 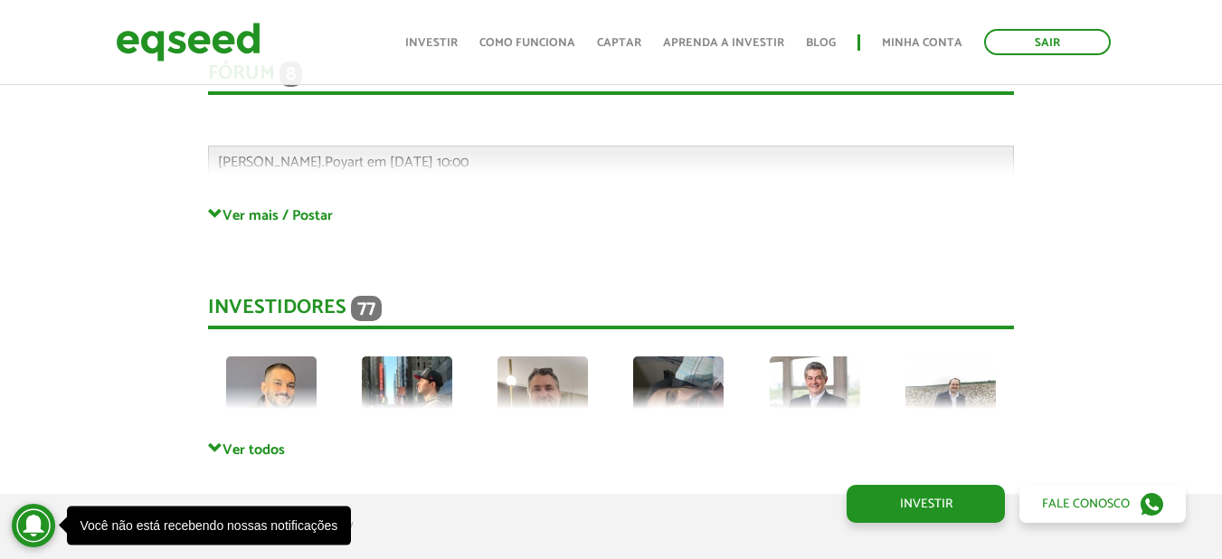 What do you see at coordinates (951, 402) in the screenshot?
I see `img: picture-61293-1560094735.jpg` at bounding box center [951, 402].